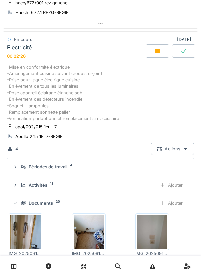 The height and width of the screenshot is (276, 201). Describe the element at coordinates (41, 203) in the screenshot. I see `div: Documents` at that location.